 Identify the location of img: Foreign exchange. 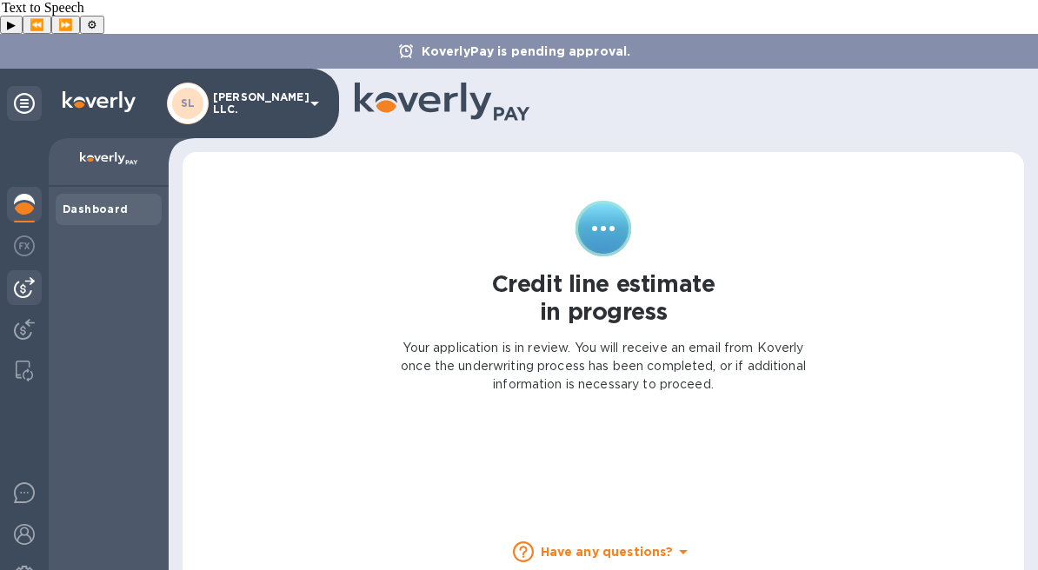
(24, 246).